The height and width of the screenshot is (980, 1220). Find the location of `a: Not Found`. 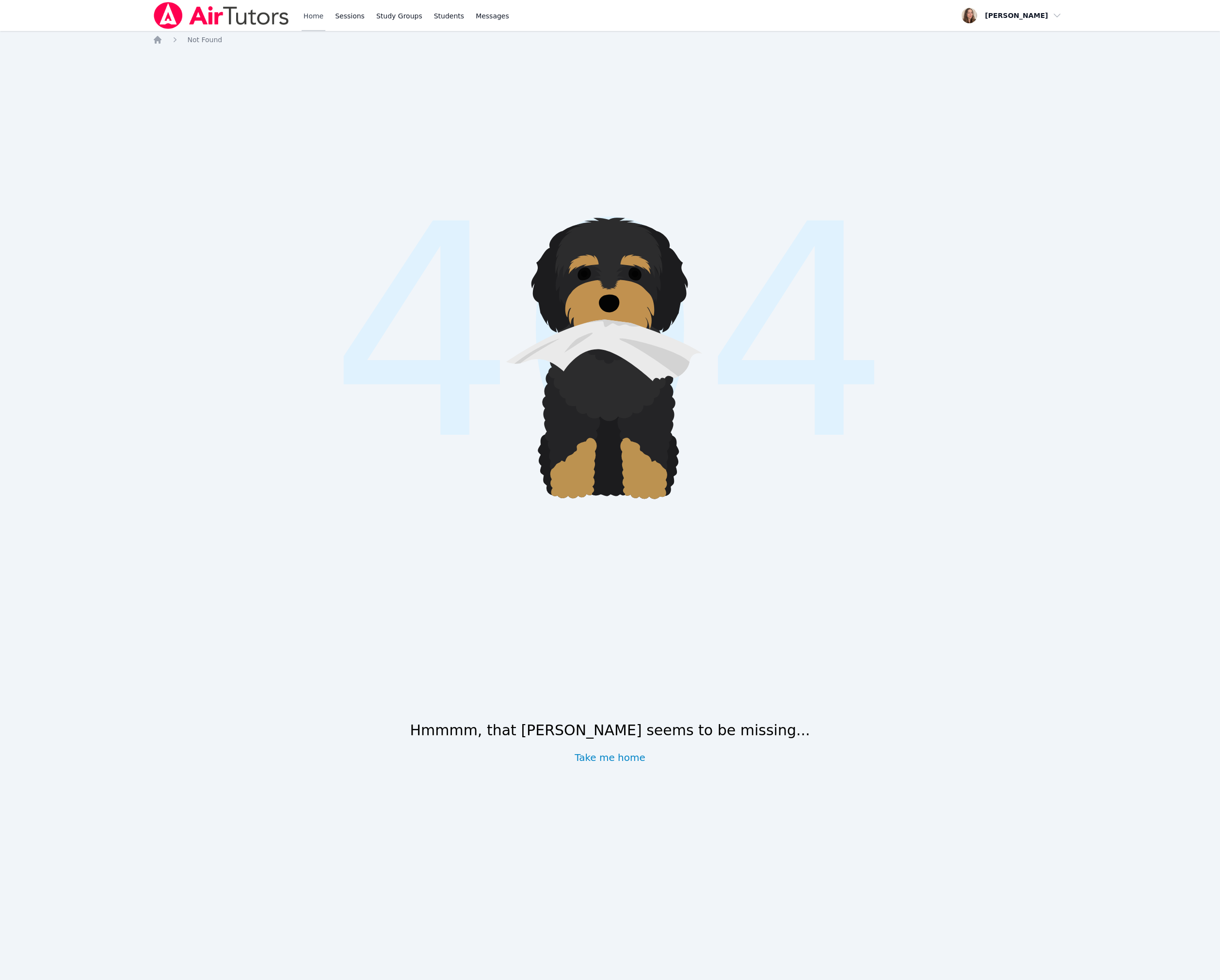

a: Not Found is located at coordinates (205, 40).